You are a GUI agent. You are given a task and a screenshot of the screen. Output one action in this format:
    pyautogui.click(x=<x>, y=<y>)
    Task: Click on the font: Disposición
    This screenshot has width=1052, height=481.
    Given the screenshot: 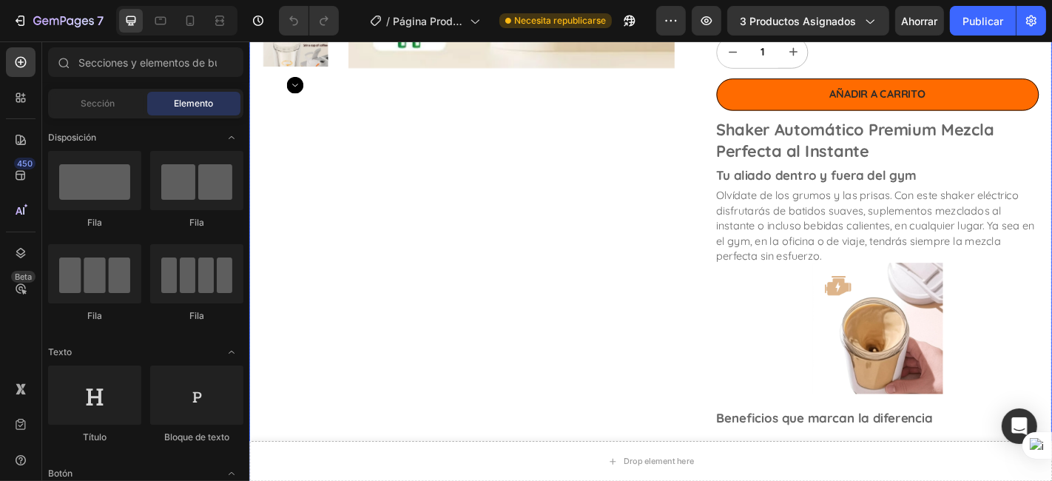 What is the action you would take?
    pyautogui.click(x=72, y=137)
    